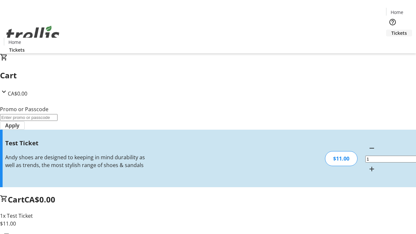 This screenshot has width=416, height=234. I want to click on button: Increment by one, so click(372, 169).